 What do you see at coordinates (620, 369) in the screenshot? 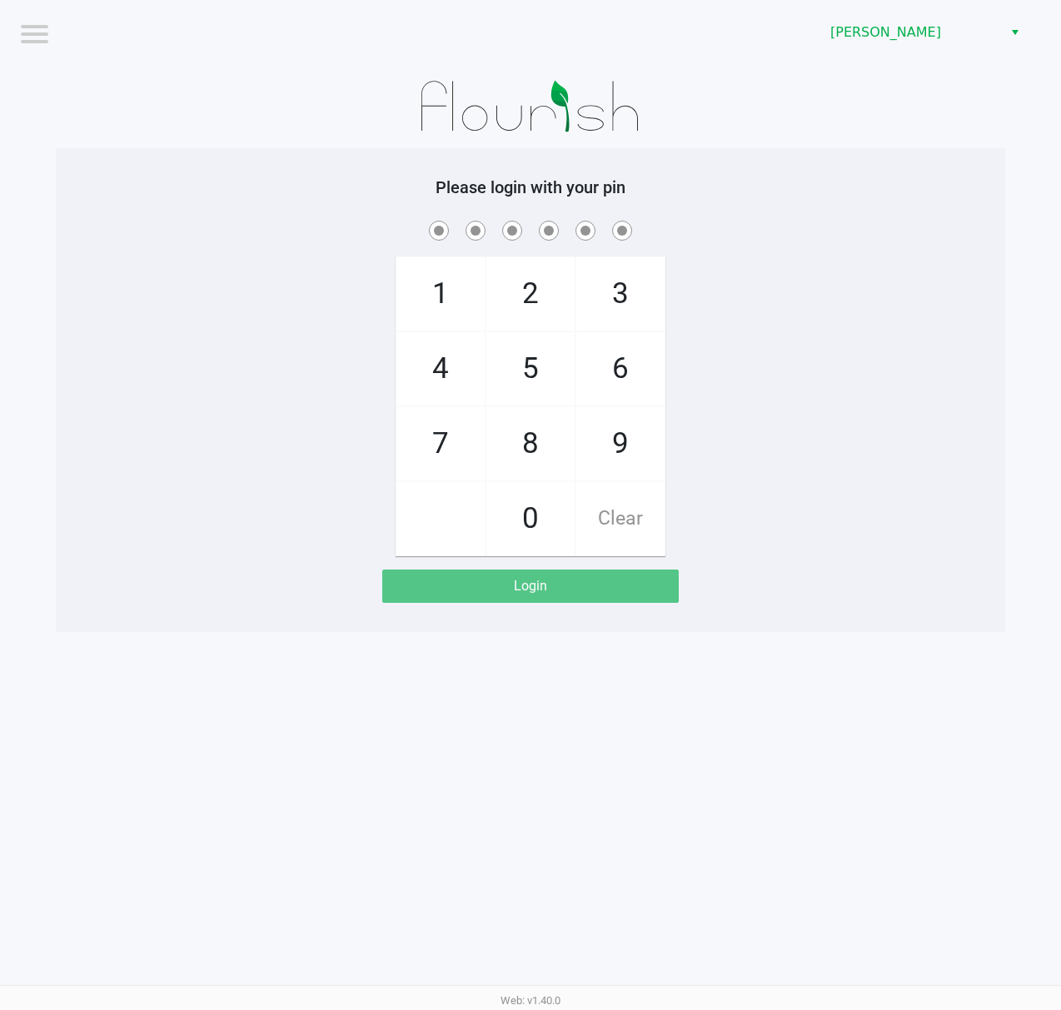
I see `span: 6` at bounding box center [620, 369].